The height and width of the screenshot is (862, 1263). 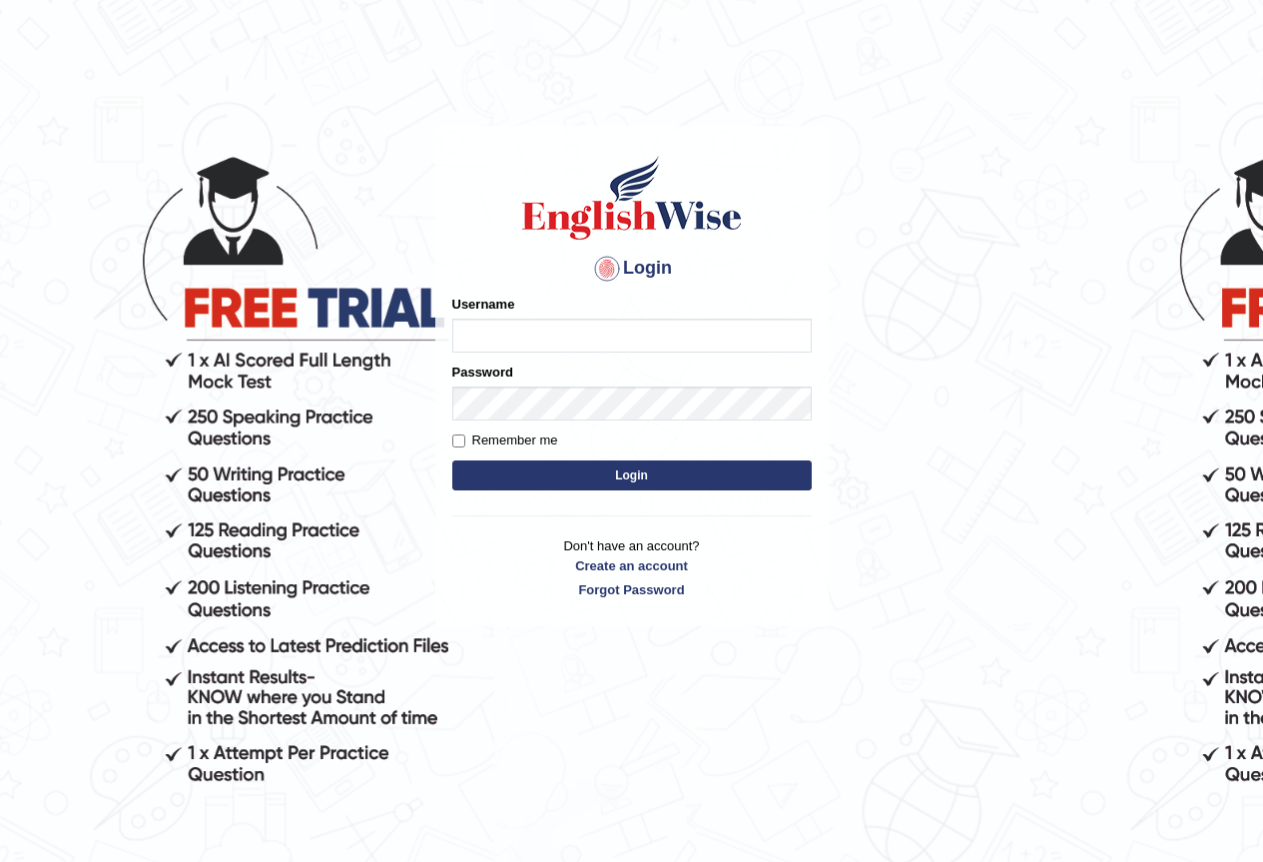 I want to click on h4: Login, so click(x=632, y=269).